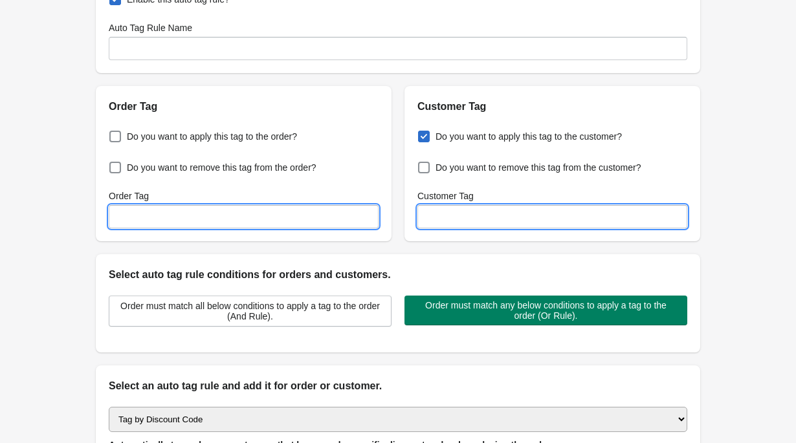 This screenshot has width=796, height=443. Describe the element at coordinates (545, 310) in the screenshot. I see `span: Order must match any below conditions to apply a tag to the order (Or Rule).` at that location.